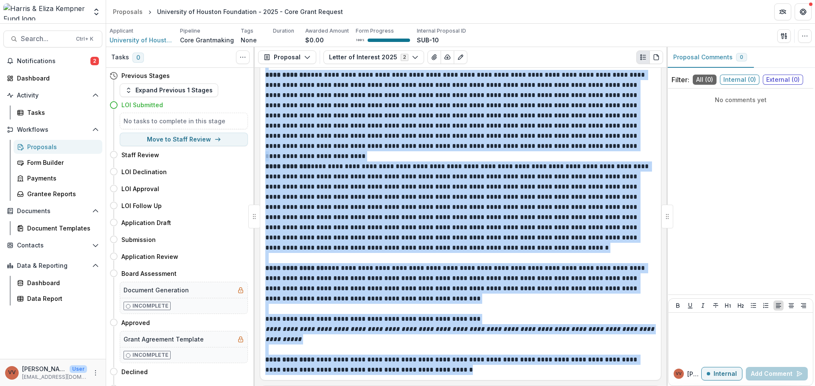 The height and width of the screenshot is (386, 815). What do you see at coordinates (184, 121) in the screenshot?
I see `h5: No tasks to complete in this stage` at bounding box center [184, 121].